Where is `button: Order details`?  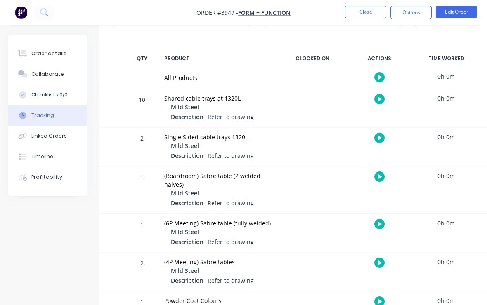 button: Order details is located at coordinates (47, 54).